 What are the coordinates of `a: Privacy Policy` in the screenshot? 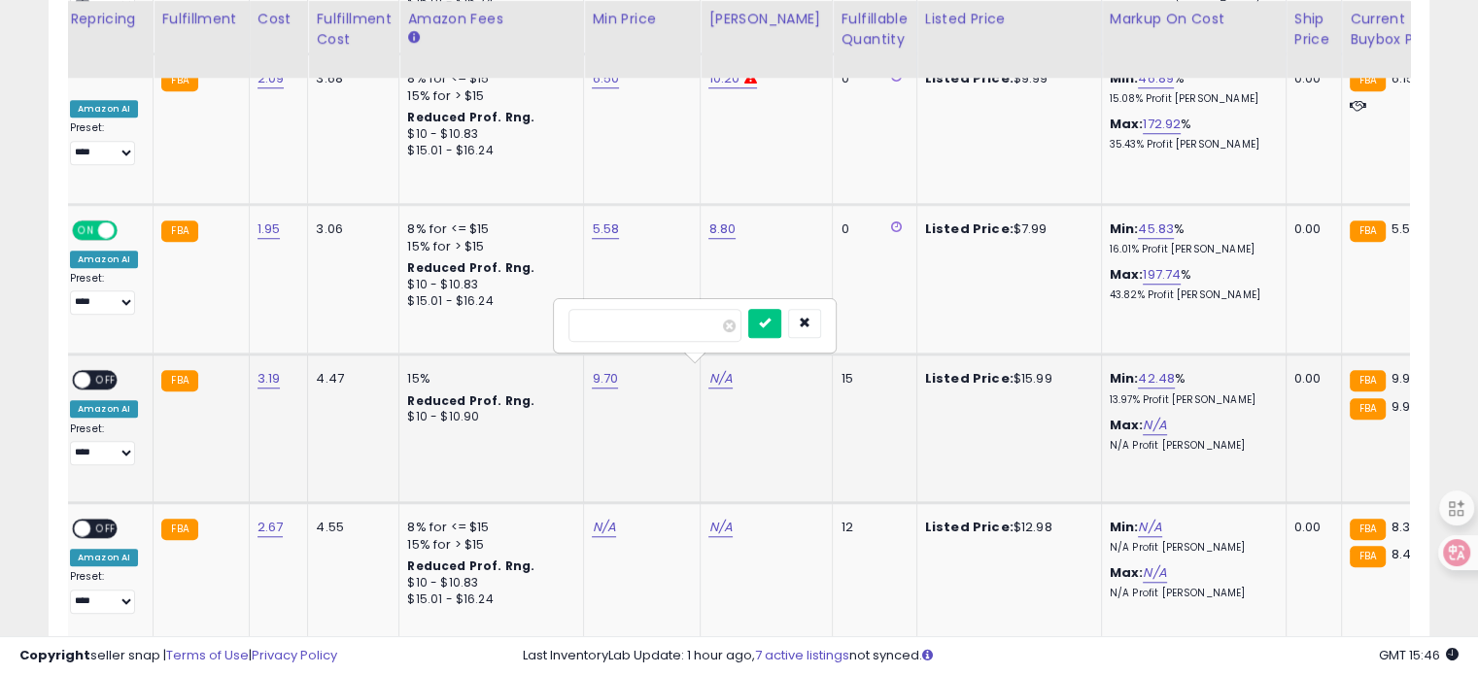 It's located at (294, 655).